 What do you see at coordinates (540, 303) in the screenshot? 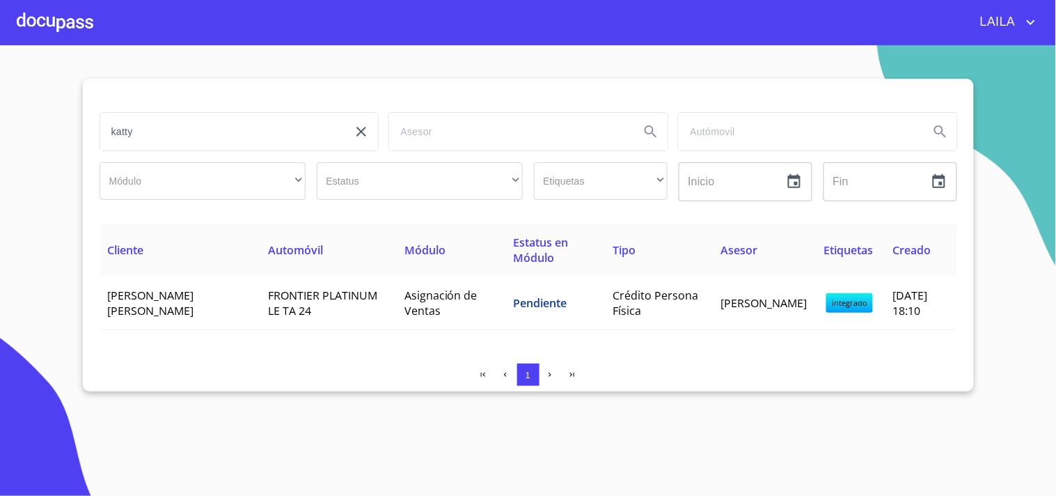
I see `span: Pendiente` at bounding box center [540, 303].